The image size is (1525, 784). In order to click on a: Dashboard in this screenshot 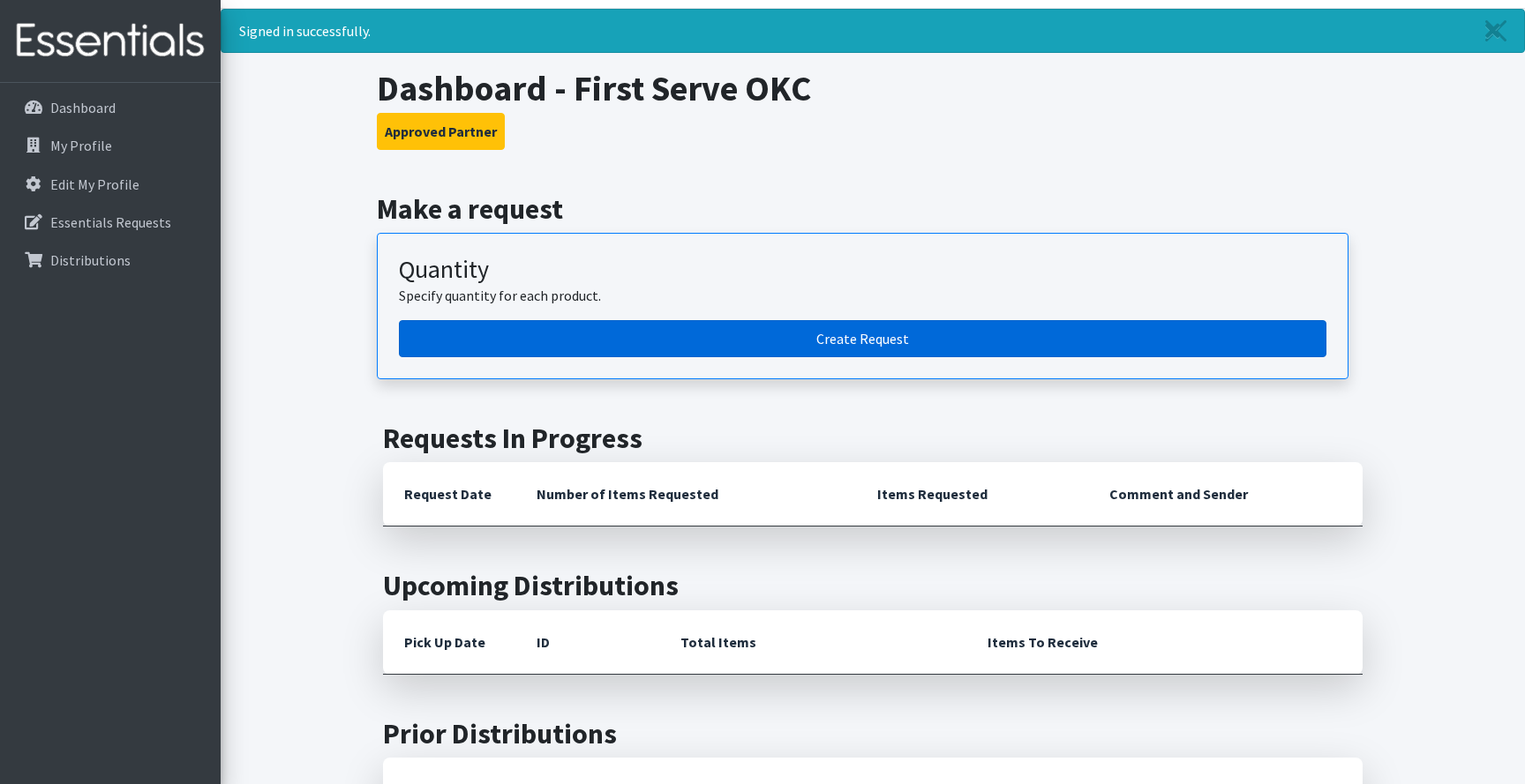, I will do `click(110, 107)`.